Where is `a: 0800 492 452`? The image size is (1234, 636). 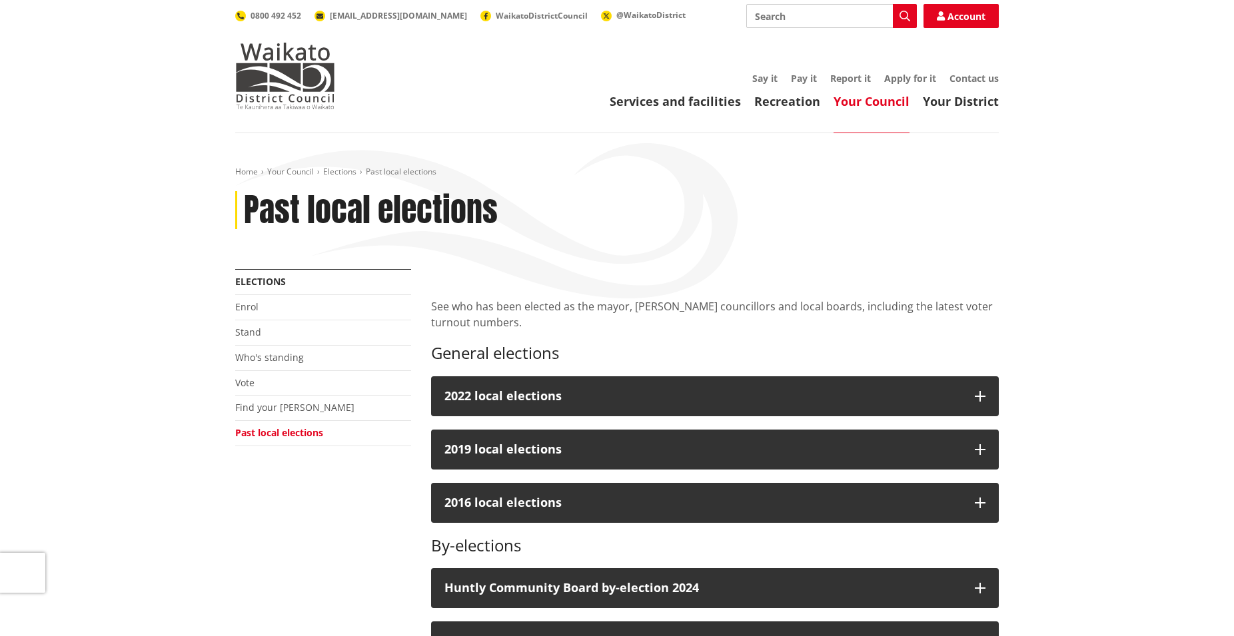 a: 0800 492 452 is located at coordinates (268, 15).